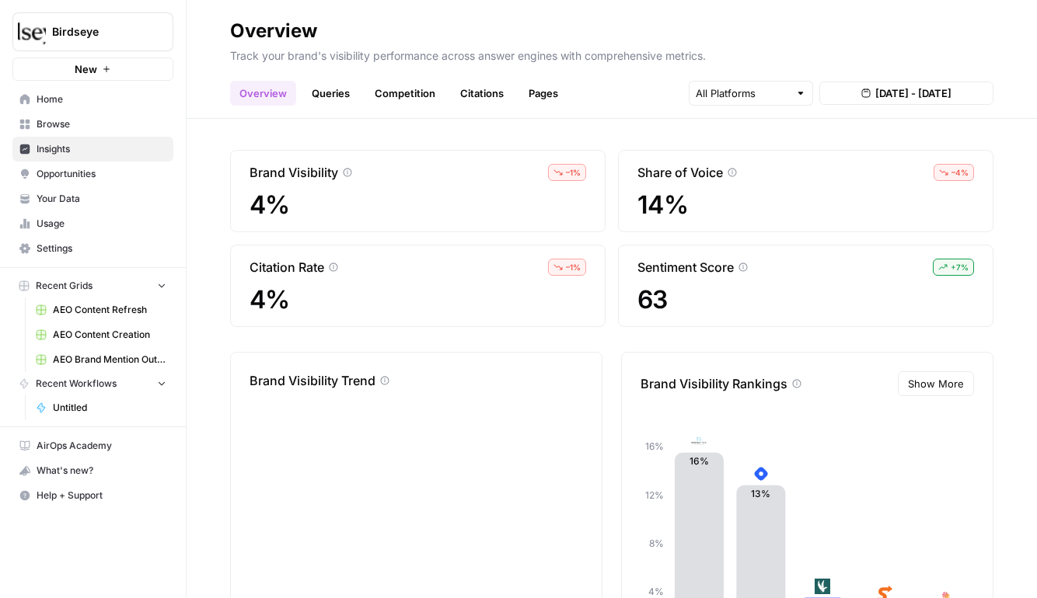 The height and width of the screenshot is (598, 1037). What do you see at coordinates (92, 471) in the screenshot?
I see `div: What's new?` at bounding box center [92, 471].